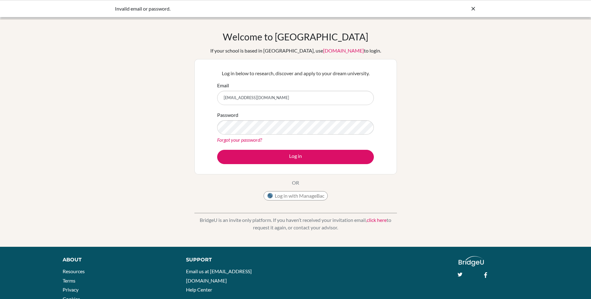  What do you see at coordinates (73, 271) in the screenshot?
I see `a: Resources` at bounding box center [73, 271].